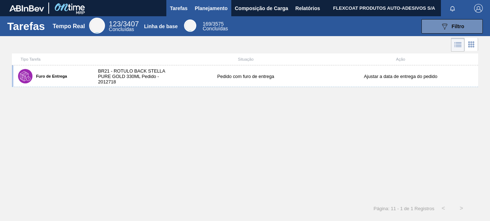 This screenshot has width=490, height=221. Describe the element at coordinates (115, 24) in the screenshot. I see `span: 123` at that location.